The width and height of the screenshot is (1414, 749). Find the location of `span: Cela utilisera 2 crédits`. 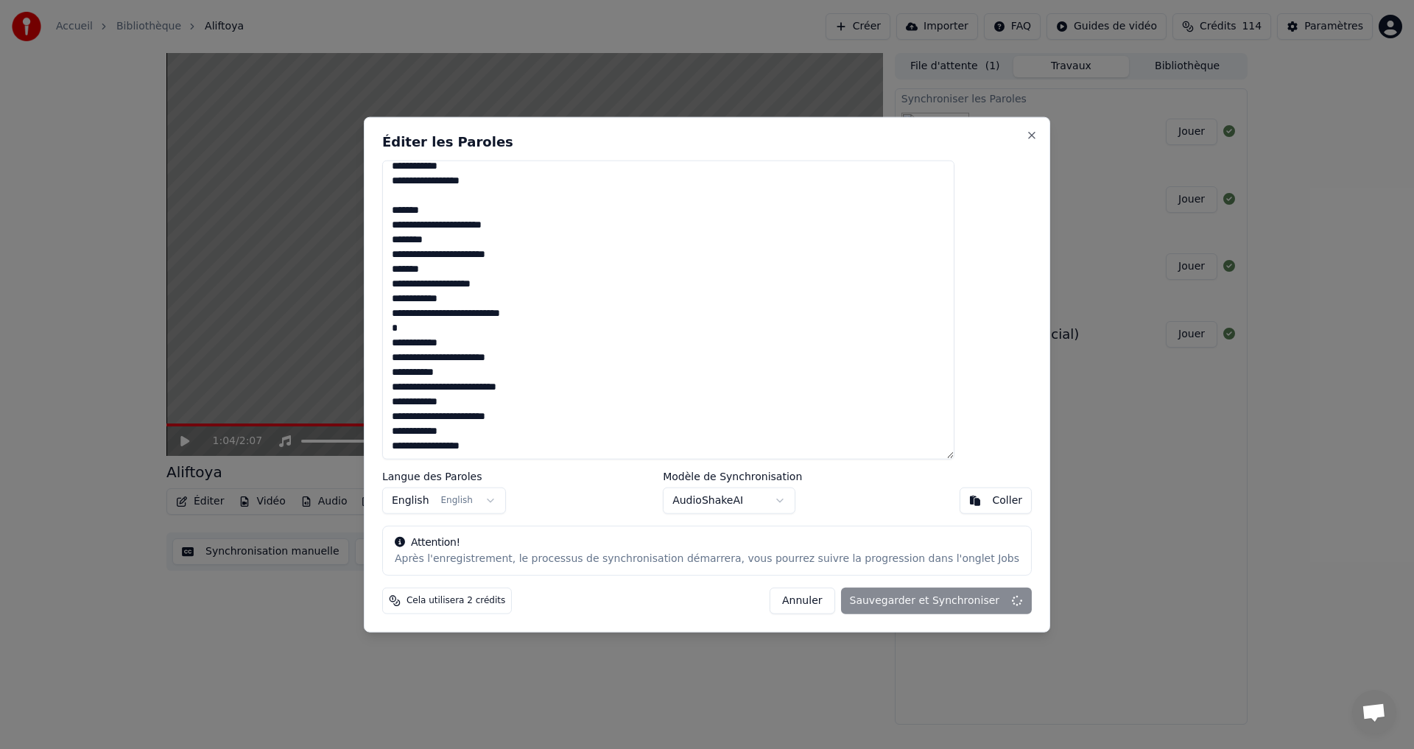

span: Cela utilisera 2 crédits is located at coordinates (456, 601).